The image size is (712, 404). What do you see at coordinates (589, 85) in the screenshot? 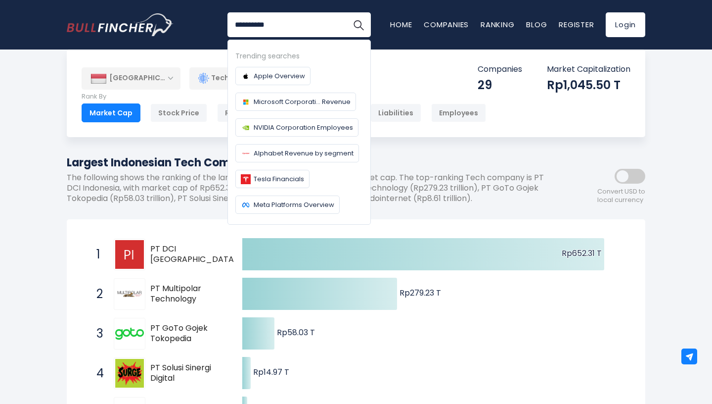
I see `div: Rp1,045.50 T` at bounding box center [589, 85].